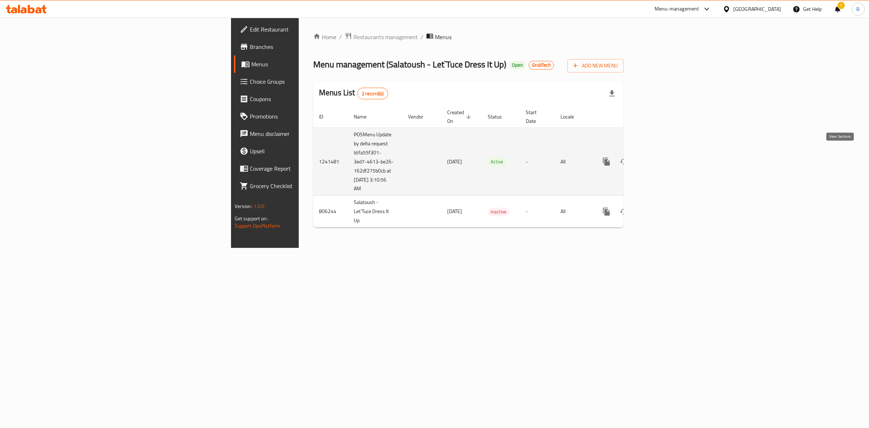 This screenshot has height=428, width=869. What do you see at coordinates (305, 47) in the screenshot?
I see `a: Branches` at bounding box center [305, 47].